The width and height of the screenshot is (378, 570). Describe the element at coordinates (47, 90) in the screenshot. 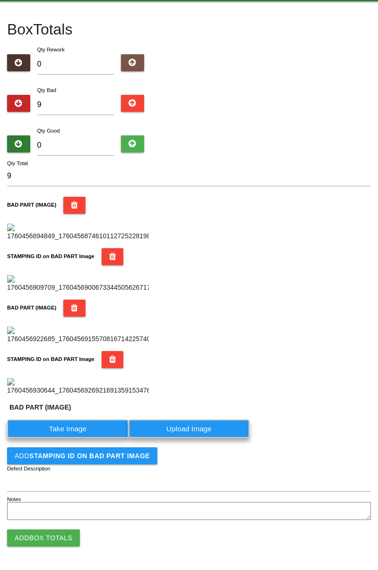

I see `label: Qty Bad` at that location.